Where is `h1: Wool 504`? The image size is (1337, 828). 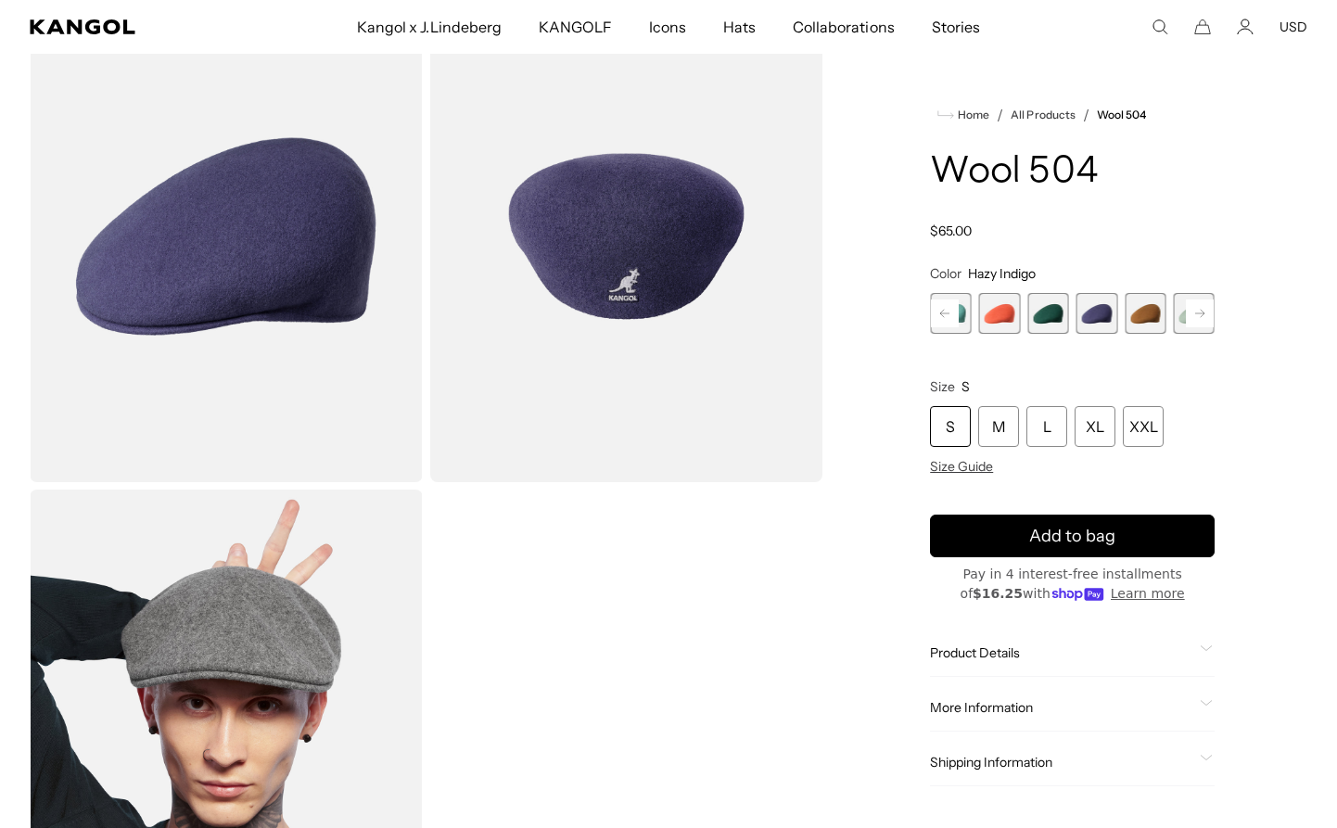 h1: Wool 504 is located at coordinates (1072, 172).